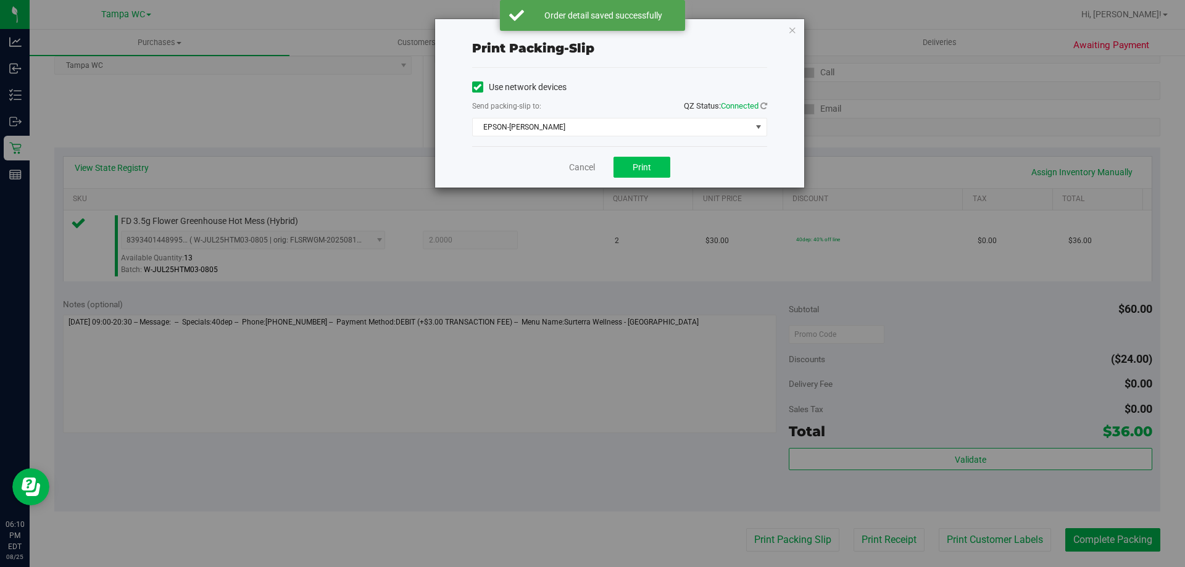 The width and height of the screenshot is (1185, 567). Describe the element at coordinates (739, 106) in the screenshot. I see `span: Connected` at that location.